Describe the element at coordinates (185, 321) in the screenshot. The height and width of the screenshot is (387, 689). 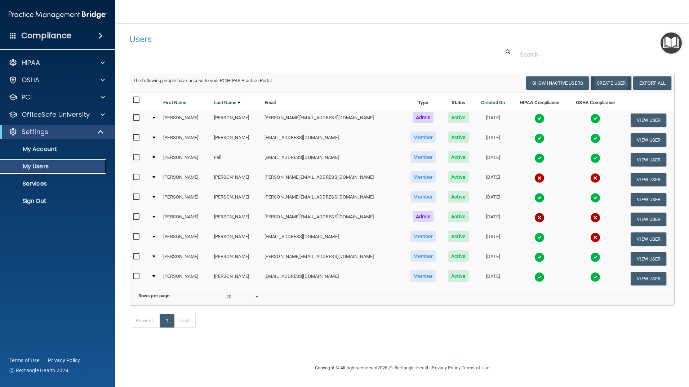
I see `a: Next` at that location.